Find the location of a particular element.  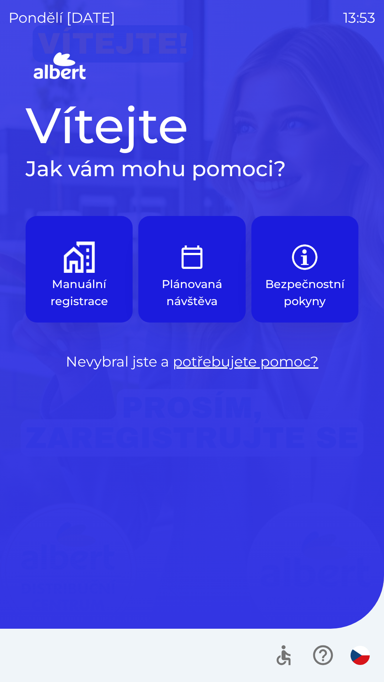

img: cs flag is located at coordinates (360, 656).